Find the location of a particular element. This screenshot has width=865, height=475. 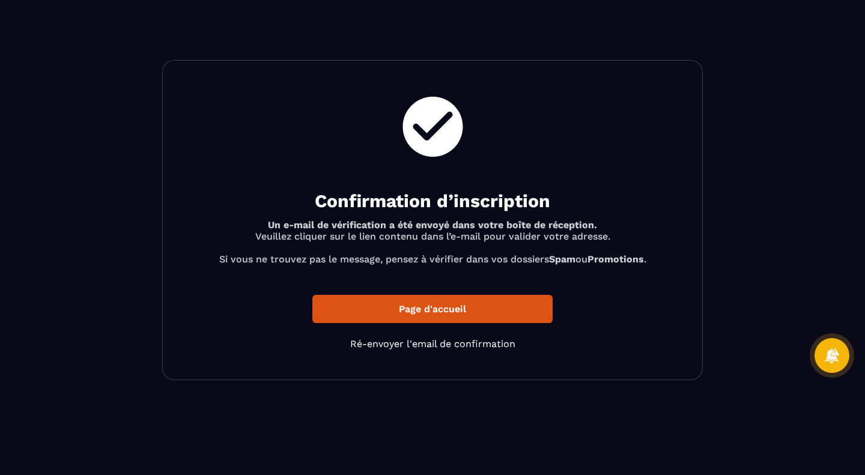

p: Veuillez cliquer sur le lien contenu dans l’e-mail pour valider votre adresse. Si vous ne trouvez... is located at coordinates (432, 242).